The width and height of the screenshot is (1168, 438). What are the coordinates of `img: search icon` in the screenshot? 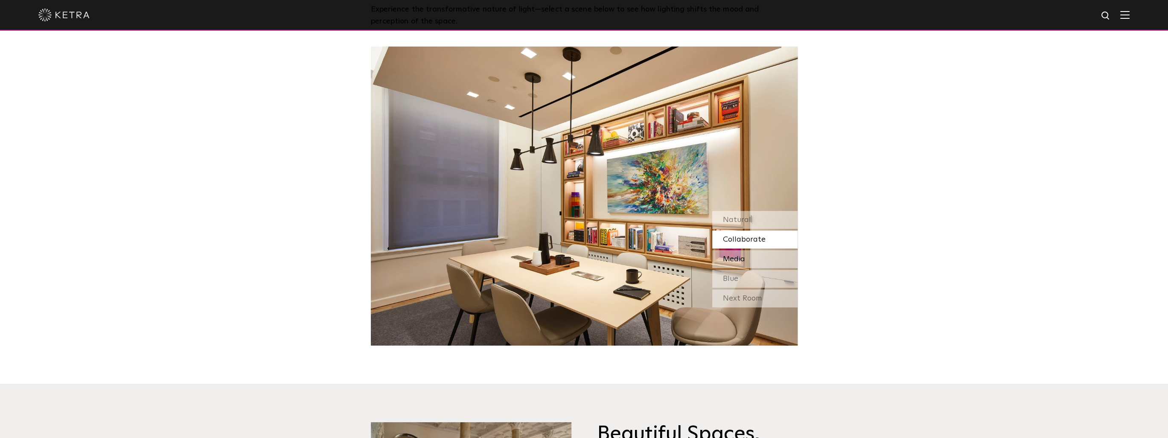 It's located at (1106, 16).